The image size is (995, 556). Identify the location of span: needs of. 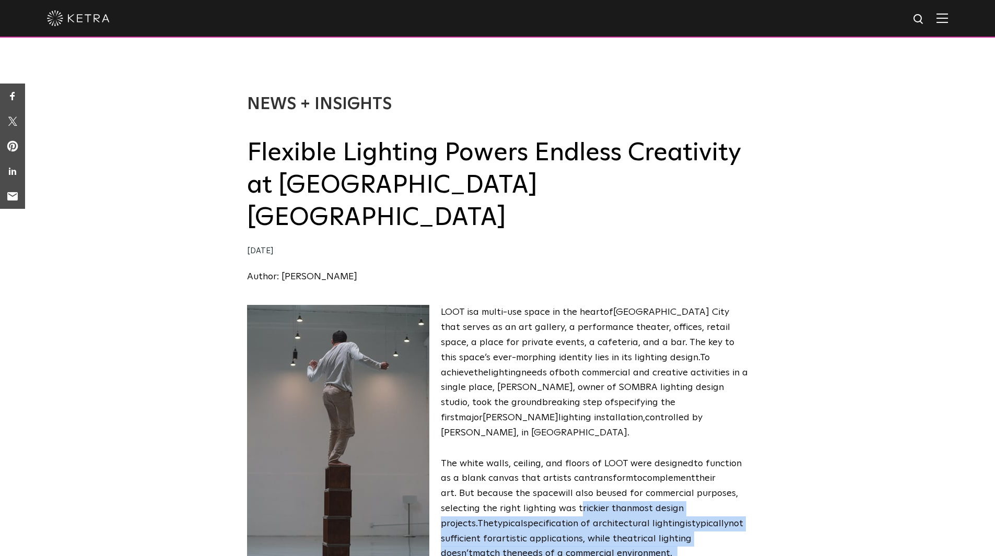
(540, 373).